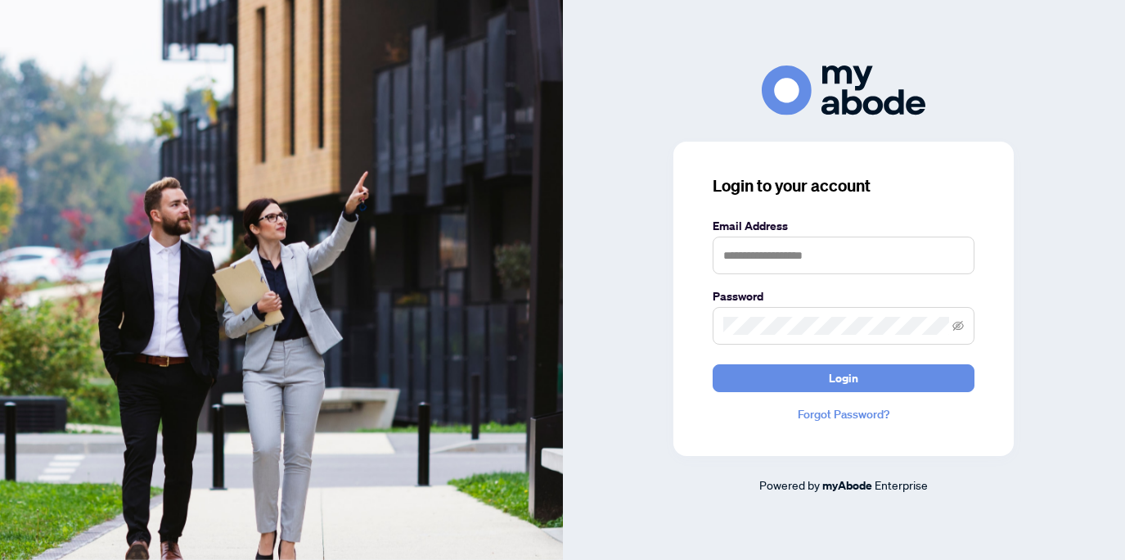 The width and height of the screenshot is (1125, 560). What do you see at coordinates (844, 414) in the screenshot?
I see `a: Forgot Password?` at bounding box center [844, 414].